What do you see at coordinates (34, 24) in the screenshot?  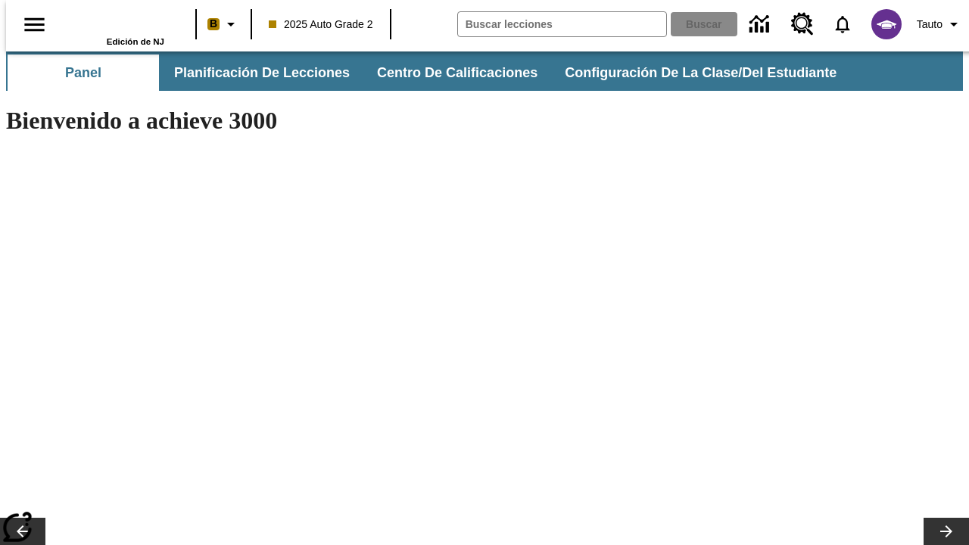 I see `button: Abrir el menú lateral` at bounding box center [34, 24].